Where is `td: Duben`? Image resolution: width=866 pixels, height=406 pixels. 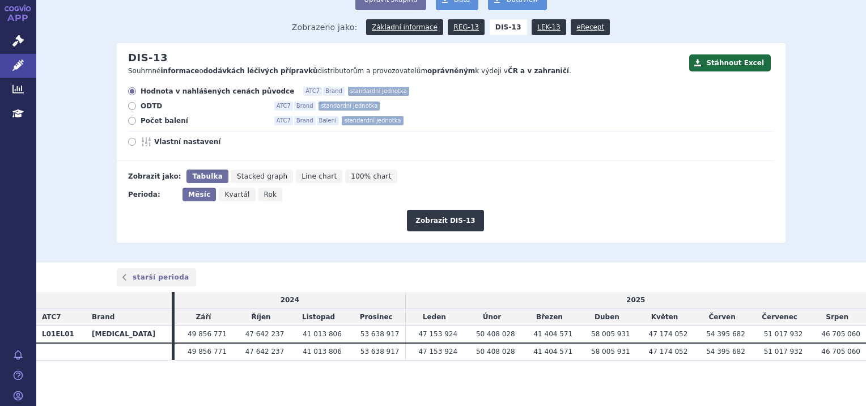 td: Duben is located at coordinates (607, 317).